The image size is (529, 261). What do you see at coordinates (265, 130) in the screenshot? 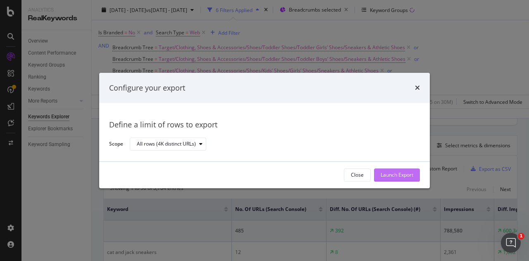
I see `div: modal` at bounding box center [265, 130].